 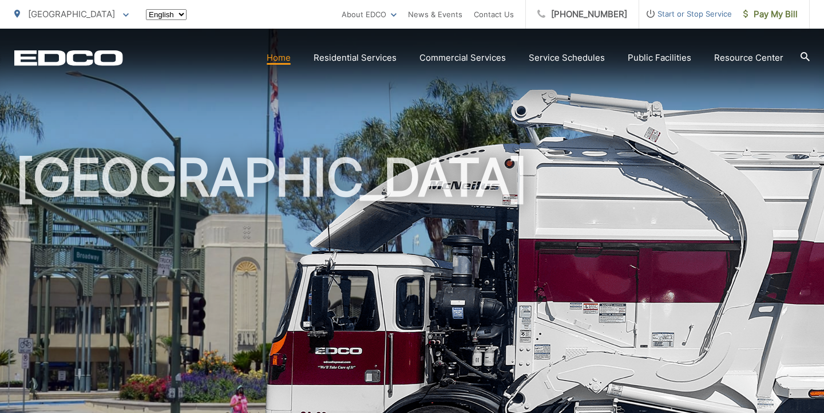 What do you see at coordinates (355, 58) in the screenshot?
I see `a: Residential Services` at bounding box center [355, 58].